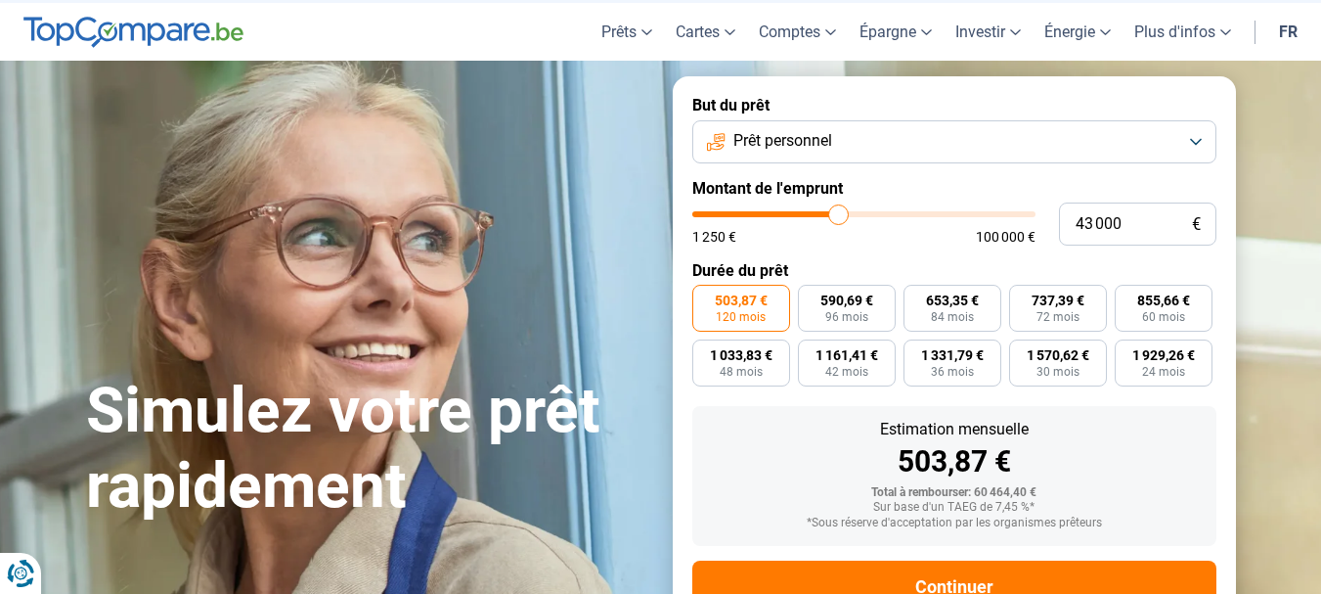  What do you see at coordinates (1164, 372) in the screenshot?
I see `span: 24 mois` at bounding box center [1164, 372].